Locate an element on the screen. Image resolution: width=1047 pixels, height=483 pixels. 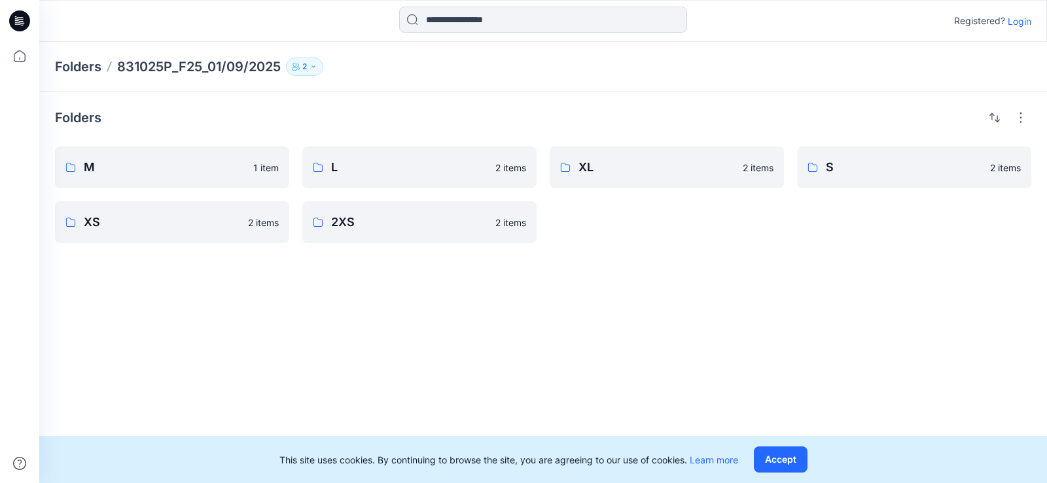
p: This site uses cookies. By continuing to browse the site, you are agreeing to our use of cookies. is located at coordinates (508, 460).